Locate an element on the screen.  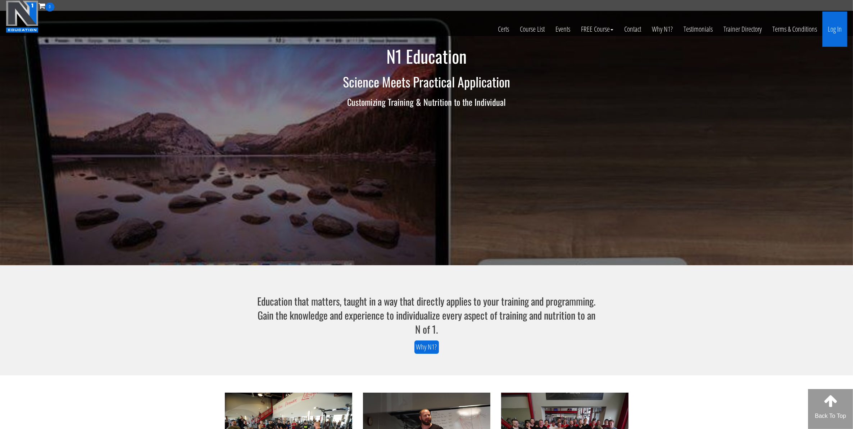
a: Contact is located at coordinates (632, 29).